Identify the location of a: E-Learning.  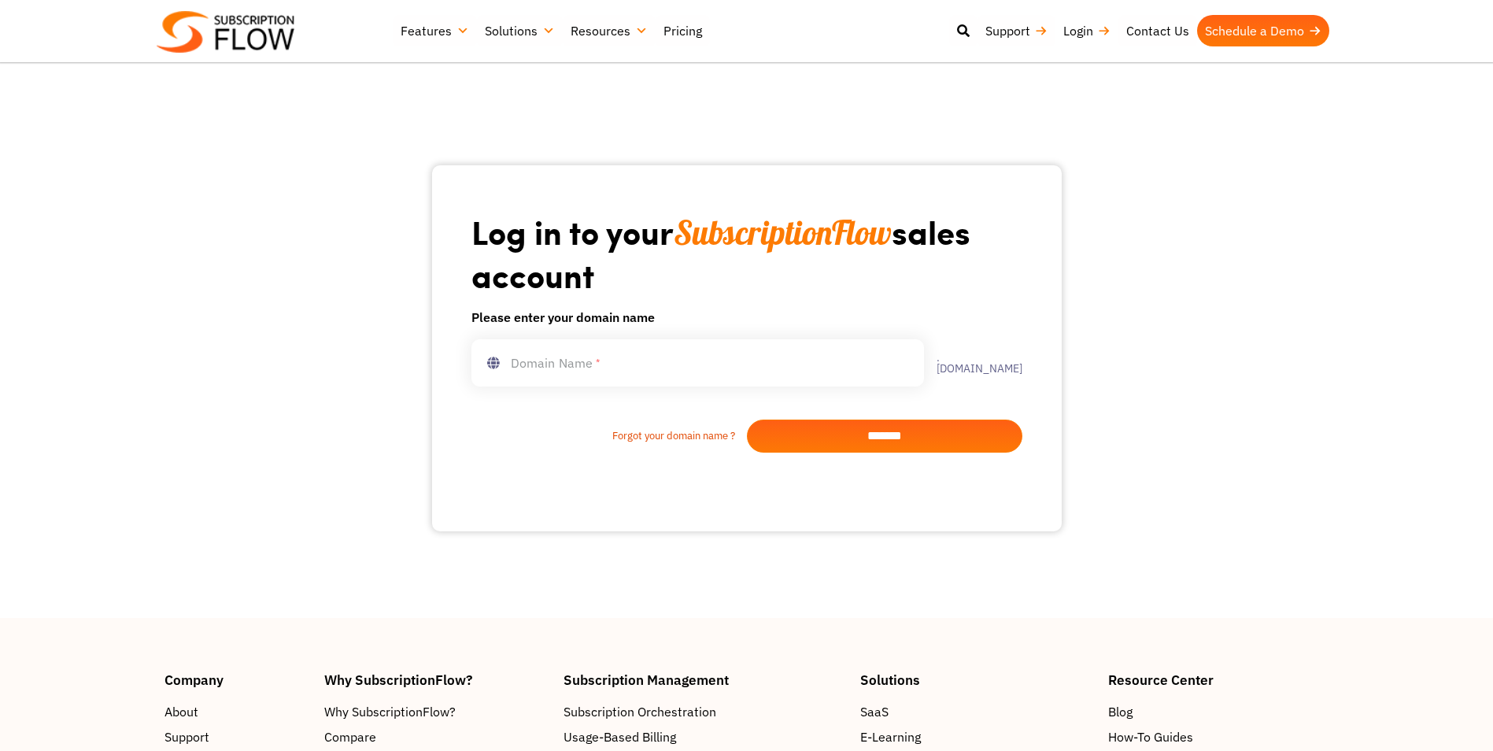
(976, 737).